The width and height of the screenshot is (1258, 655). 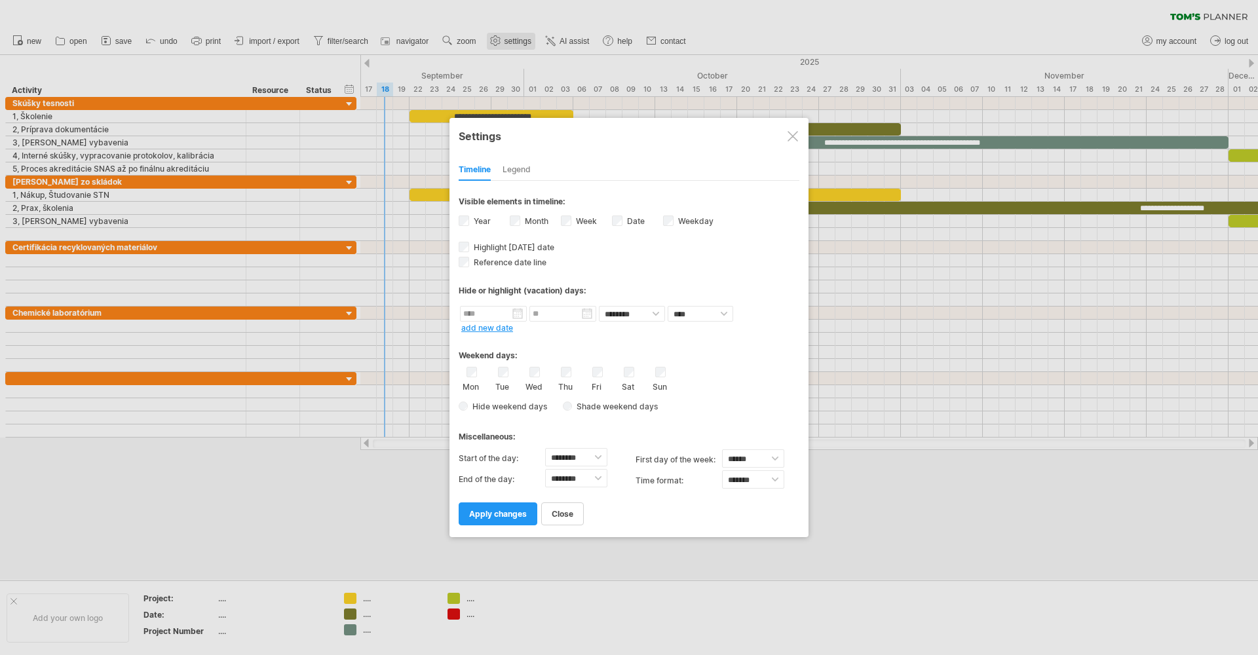 I want to click on label: Mon, so click(x=470, y=385).